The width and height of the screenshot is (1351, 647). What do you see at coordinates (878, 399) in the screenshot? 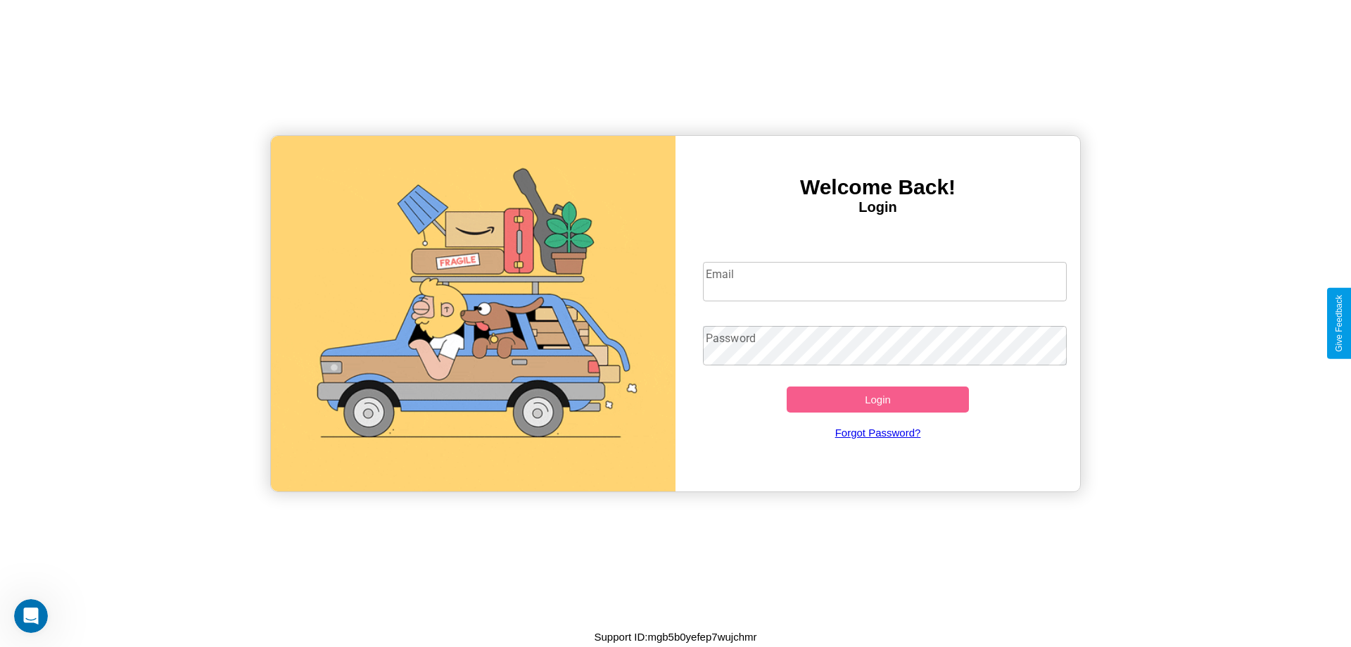
I see `button: Login` at bounding box center [878, 399].